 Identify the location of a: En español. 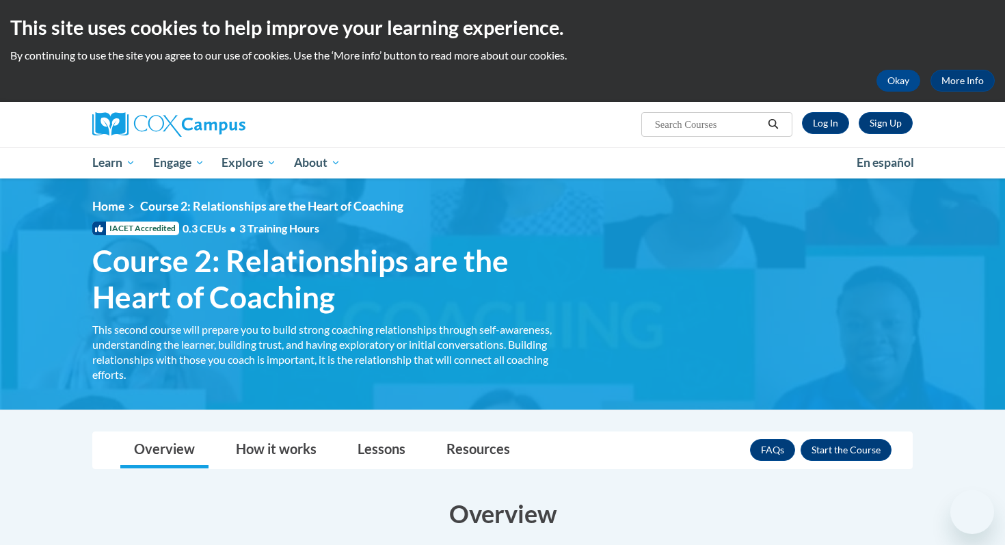
(886, 163).